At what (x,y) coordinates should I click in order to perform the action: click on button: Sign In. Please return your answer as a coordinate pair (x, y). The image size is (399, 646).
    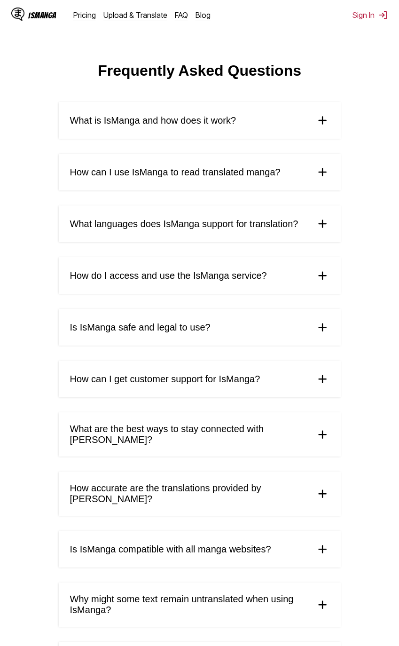
    Looking at the image, I should click on (370, 15).